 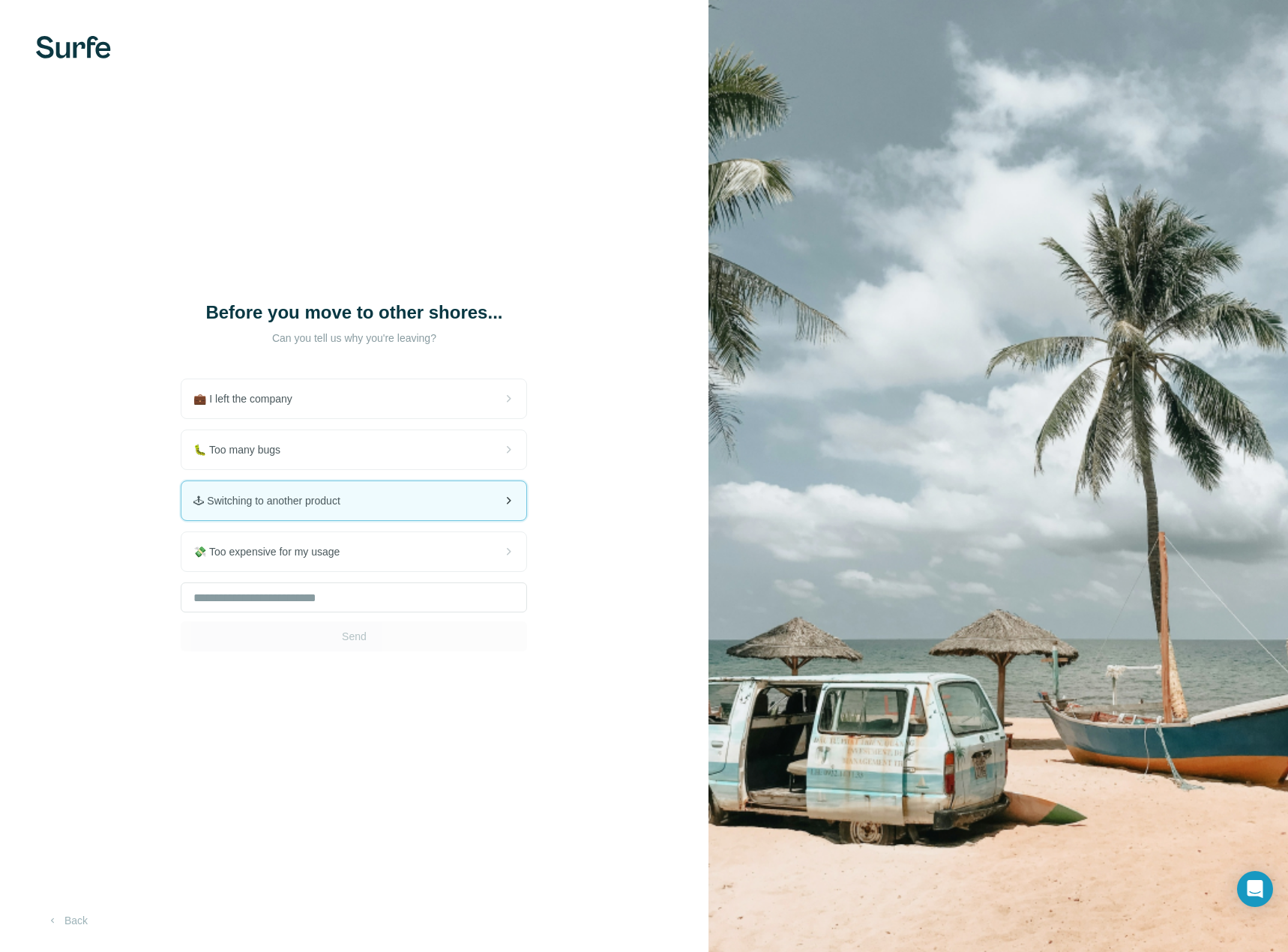 What do you see at coordinates (1256, 889) in the screenshot?
I see `div: Open Intercom Messenger` at bounding box center [1256, 889].